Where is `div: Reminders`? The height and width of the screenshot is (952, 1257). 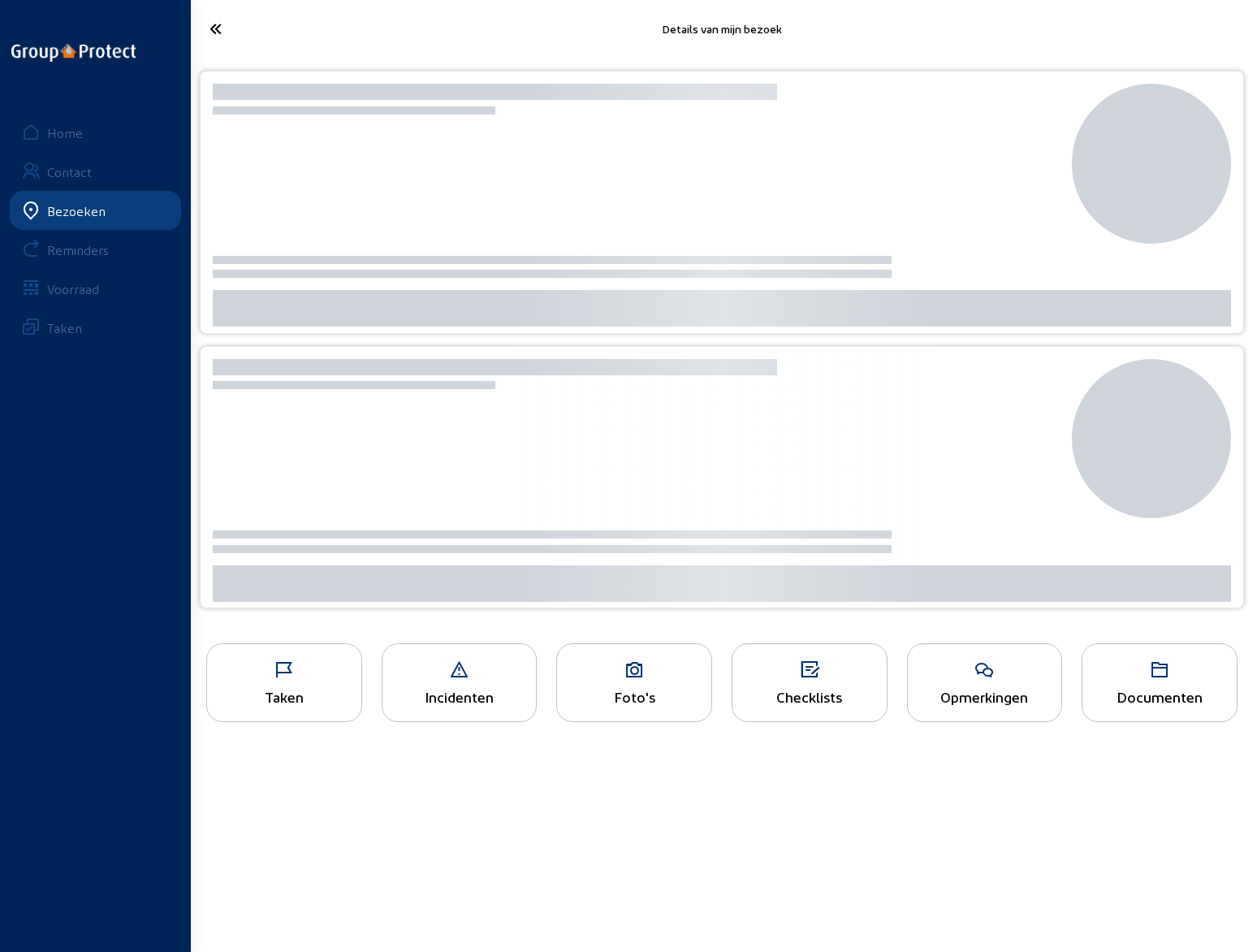
div: Reminders is located at coordinates (78, 250).